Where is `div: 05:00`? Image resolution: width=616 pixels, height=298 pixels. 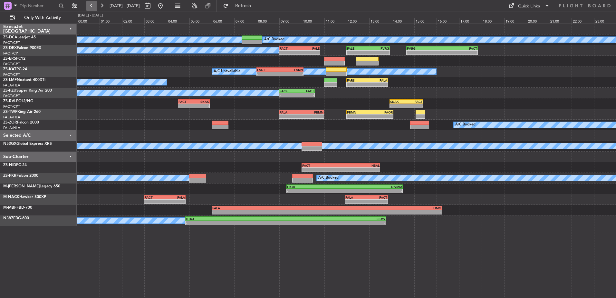
div: 05:00 is located at coordinates (201, 21).